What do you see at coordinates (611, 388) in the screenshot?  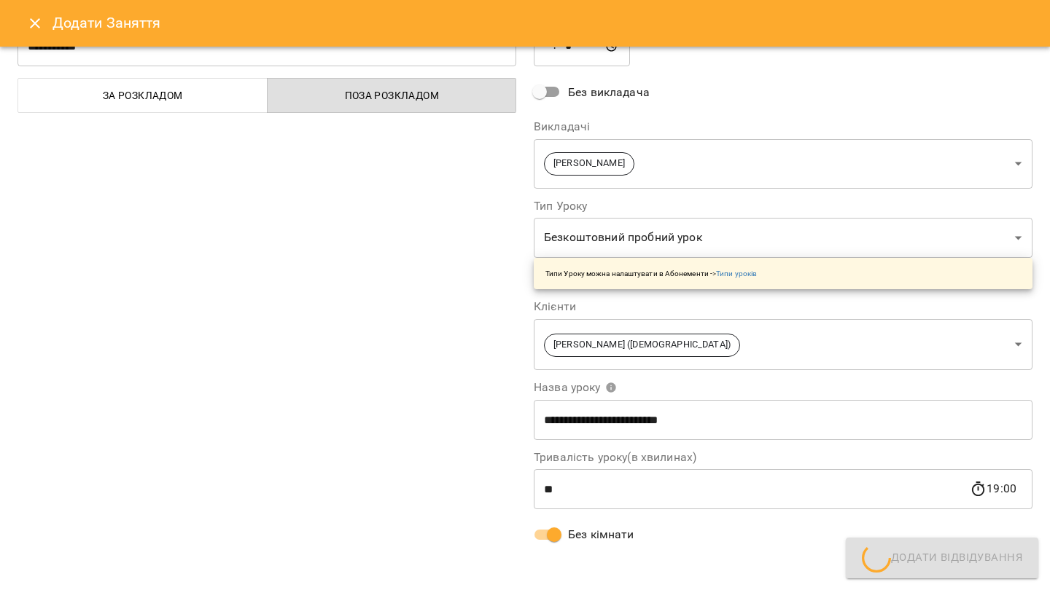 I see `svg: Вкажіть назву уроку або виберіть клієнтів` at bounding box center [611, 388].